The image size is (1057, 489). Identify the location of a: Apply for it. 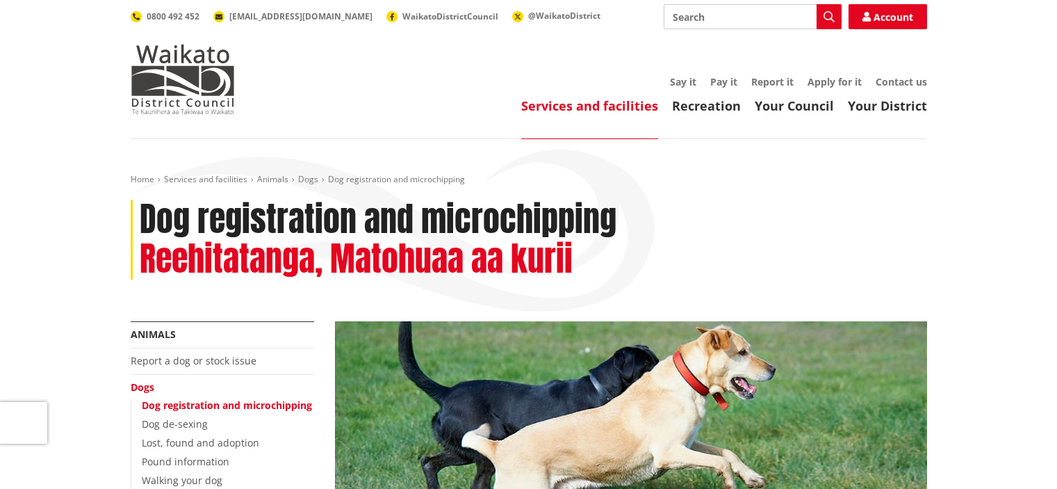
(835, 81).